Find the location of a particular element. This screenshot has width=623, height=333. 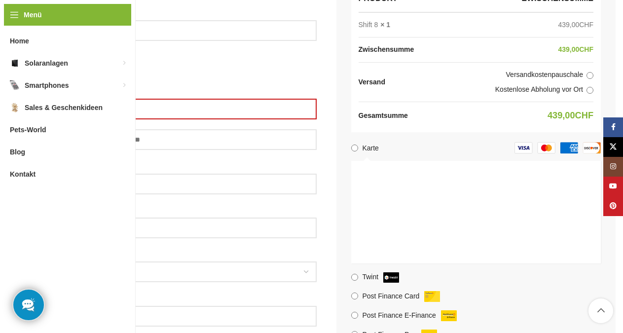

img: amex is located at coordinates (569, 148).